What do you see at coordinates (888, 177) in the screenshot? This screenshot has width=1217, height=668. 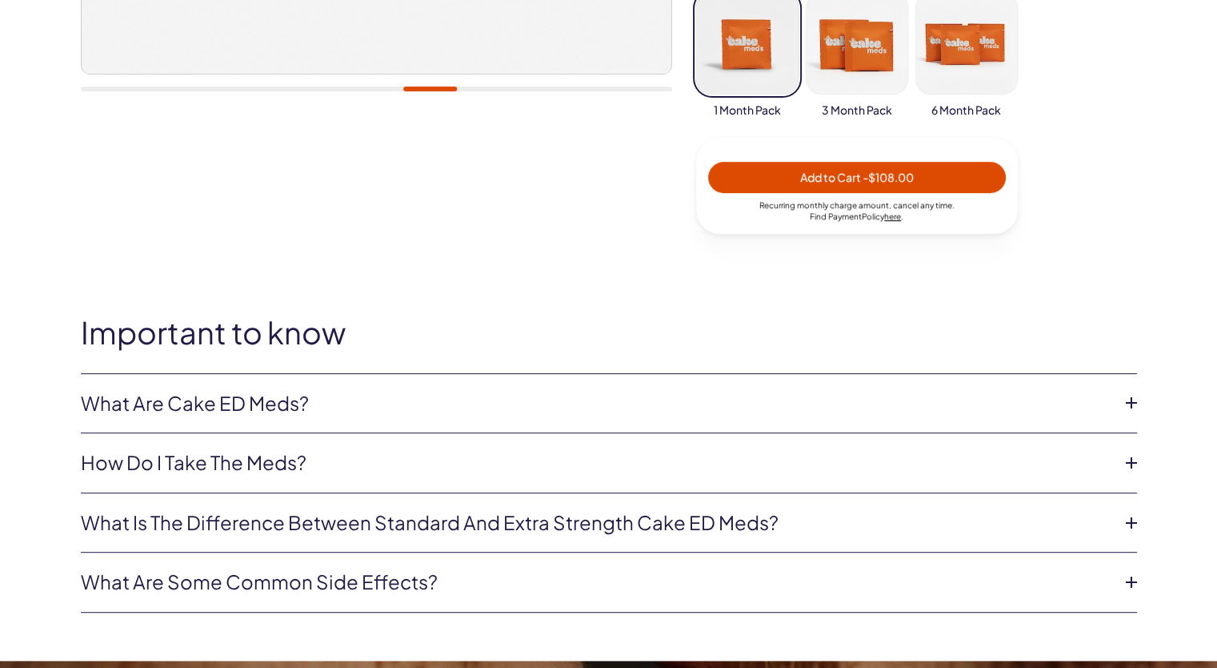 I see `span: - $108.00` at bounding box center [888, 177].